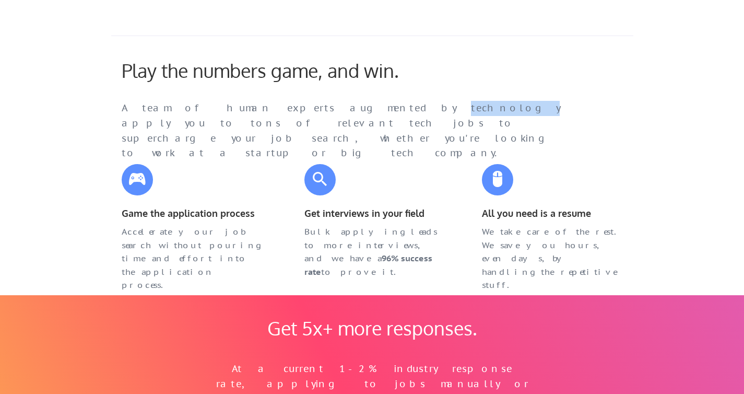 This screenshot has height=394, width=744. I want to click on strong: 96% success rate, so click(369, 265).